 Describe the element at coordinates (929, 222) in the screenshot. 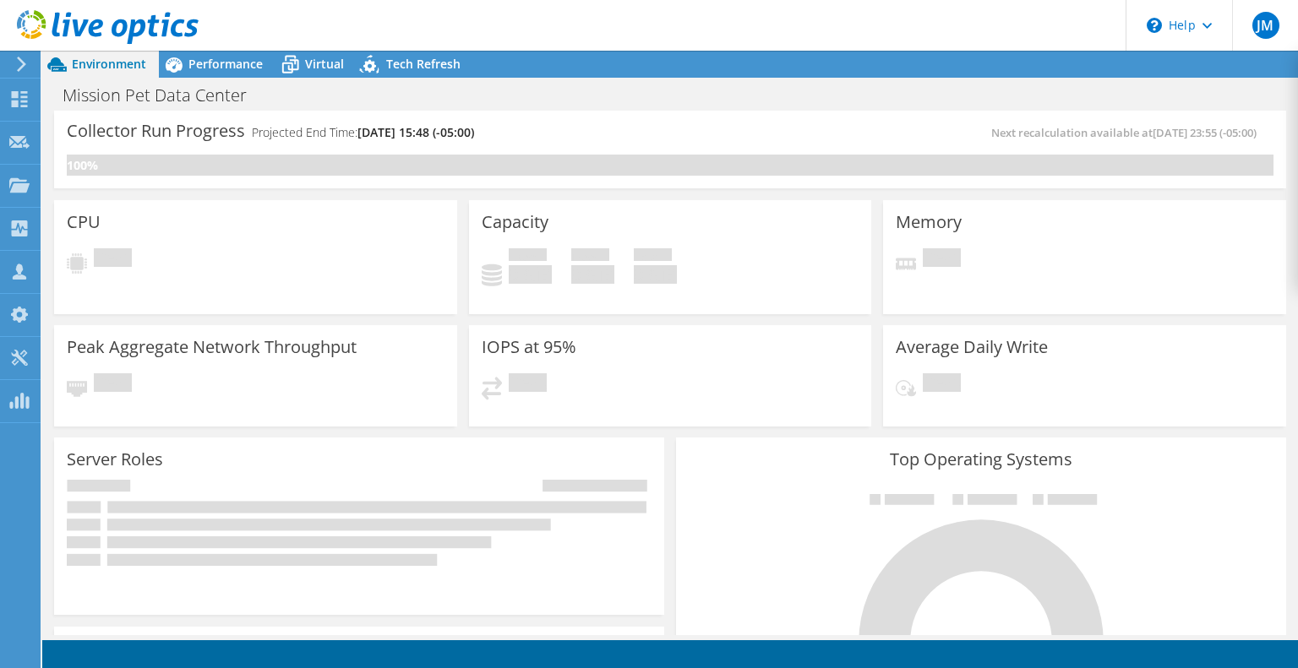

I see `h3: Memory` at that location.